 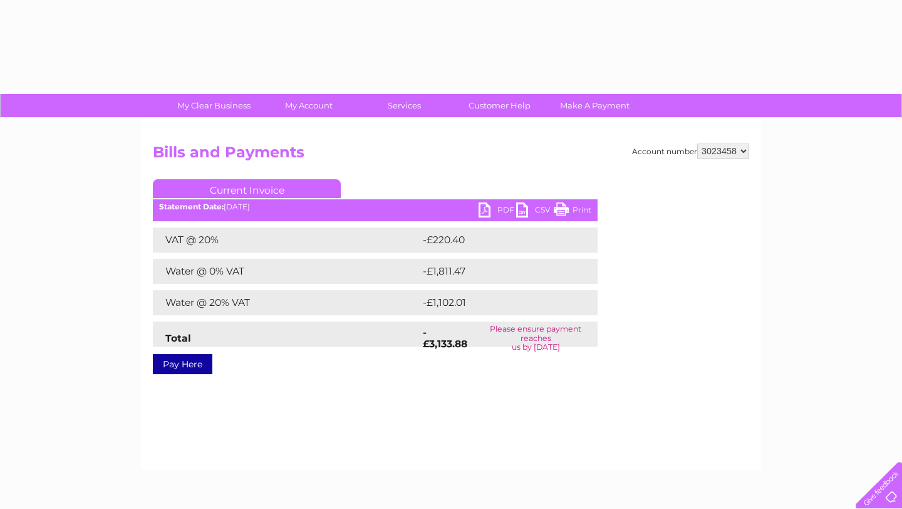 What do you see at coordinates (499, 271) in the screenshot?
I see `td: -£1,811.47` at bounding box center [499, 271].